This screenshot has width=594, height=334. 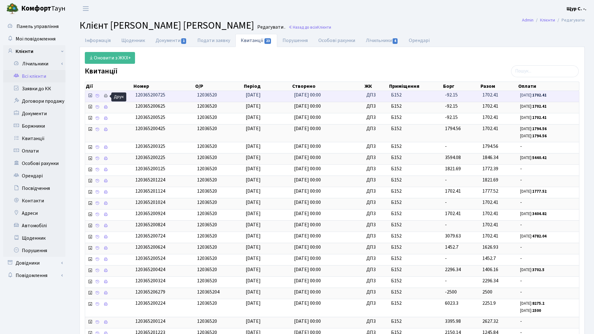 What do you see at coordinates (539, 136) in the screenshot?
I see `b: 1794.56` at bounding box center [539, 136].